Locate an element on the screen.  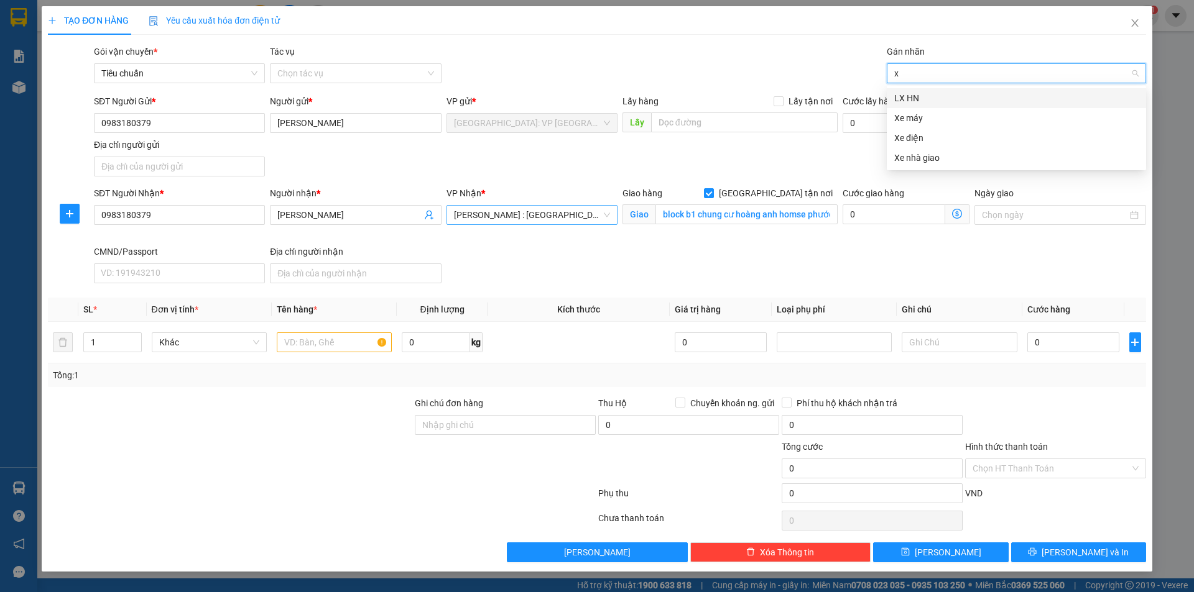
label: Cước lấy hàng is located at coordinates (870, 101).